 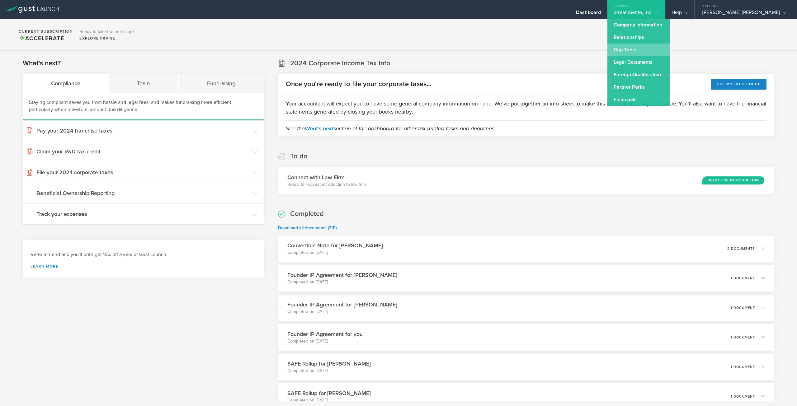 I want to click on h3: Track your expenses, so click(x=143, y=214).